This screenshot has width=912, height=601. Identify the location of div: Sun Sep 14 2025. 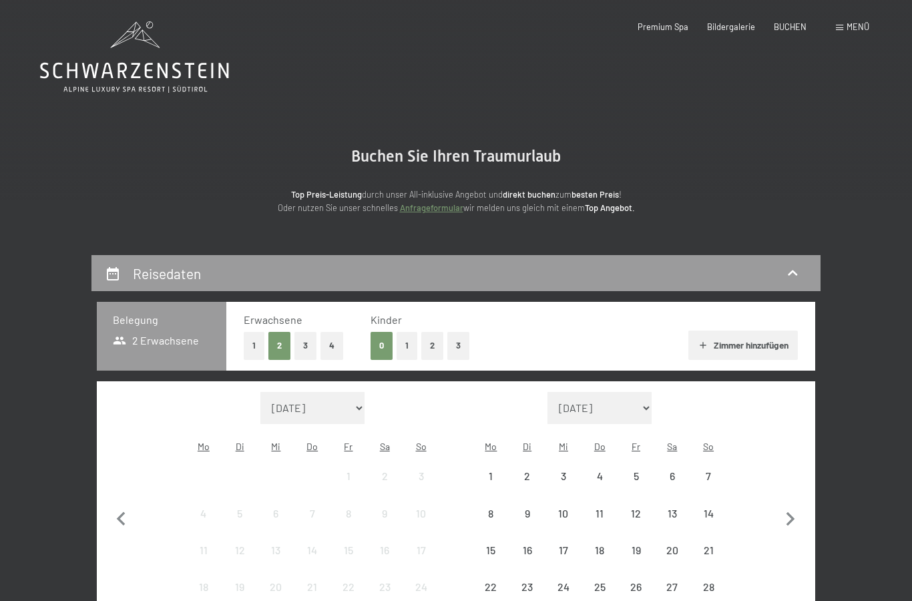
(708, 513).